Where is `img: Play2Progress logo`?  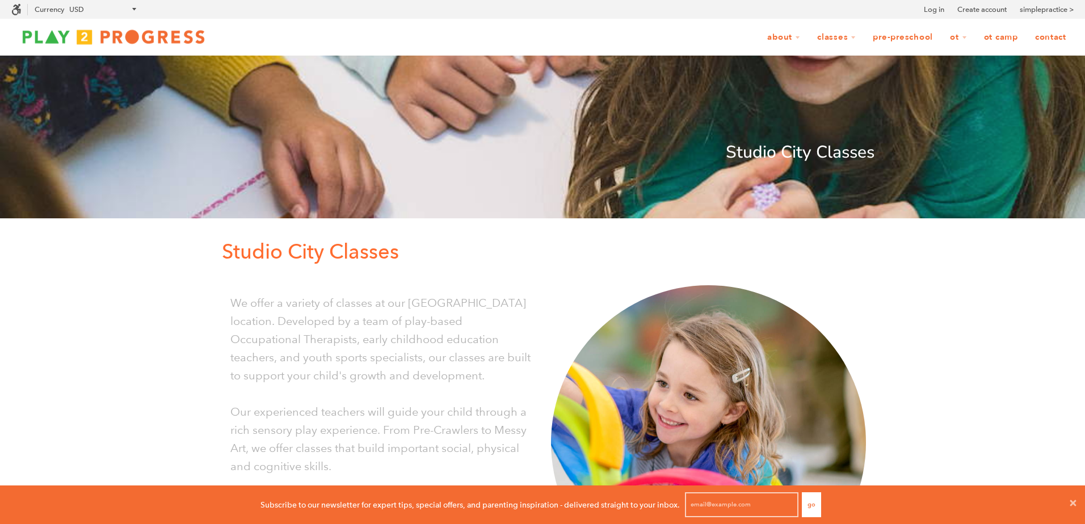 img: Play2Progress logo is located at coordinates (113, 37).